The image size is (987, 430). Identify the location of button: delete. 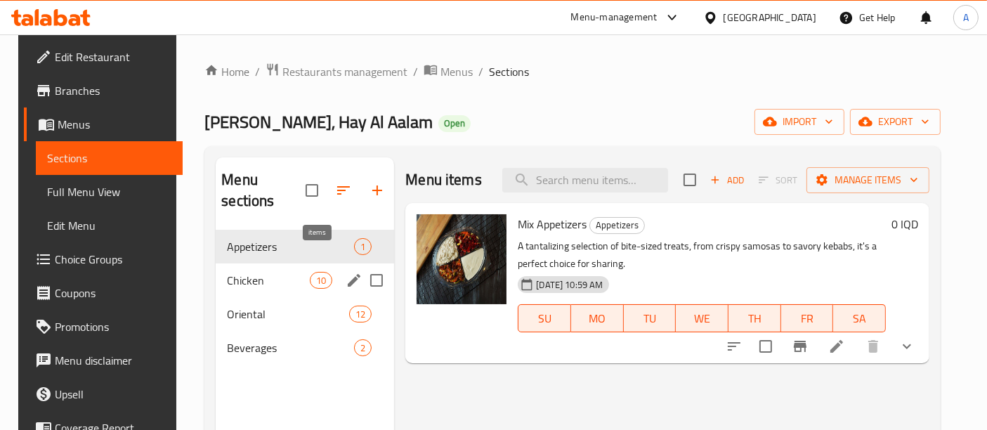
(873, 346).